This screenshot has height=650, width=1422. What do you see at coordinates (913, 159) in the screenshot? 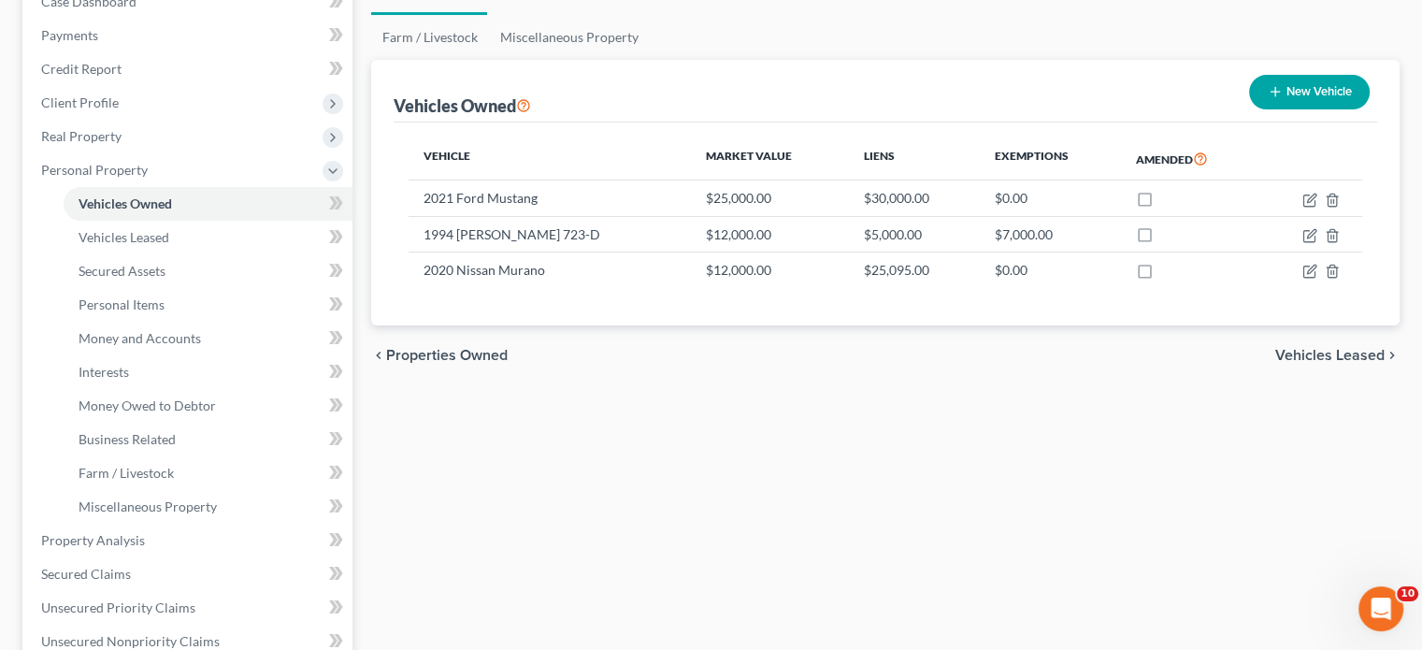
I see `th: Liens` at bounding box center [913, 159].